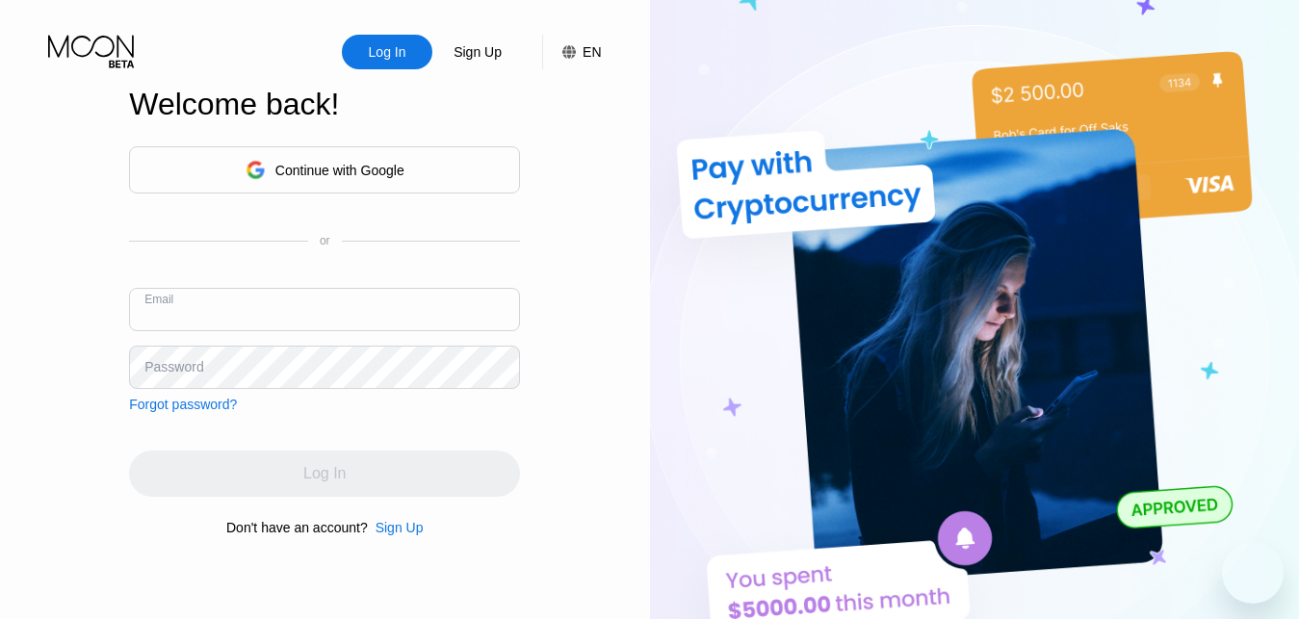 The image size is (1299, 619). What do you see at coordinates (387, 52) in the screenshot?
I see `div: Log In` at bounding box center [387, 52].